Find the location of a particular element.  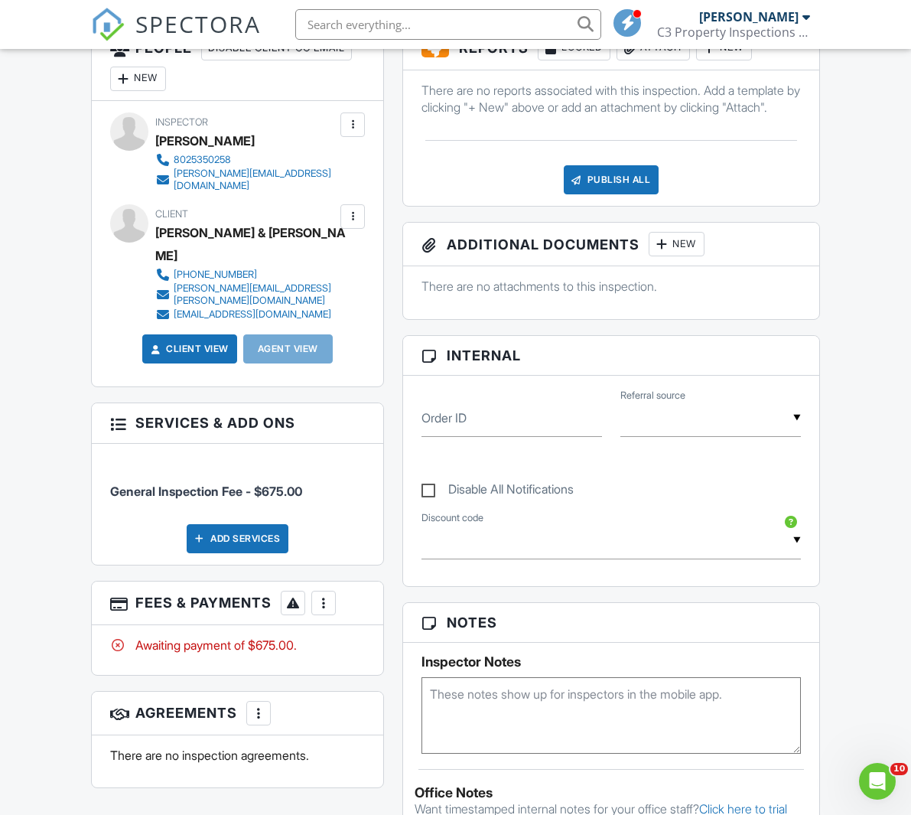

div: Publish All is located at coordinates (611, 180).